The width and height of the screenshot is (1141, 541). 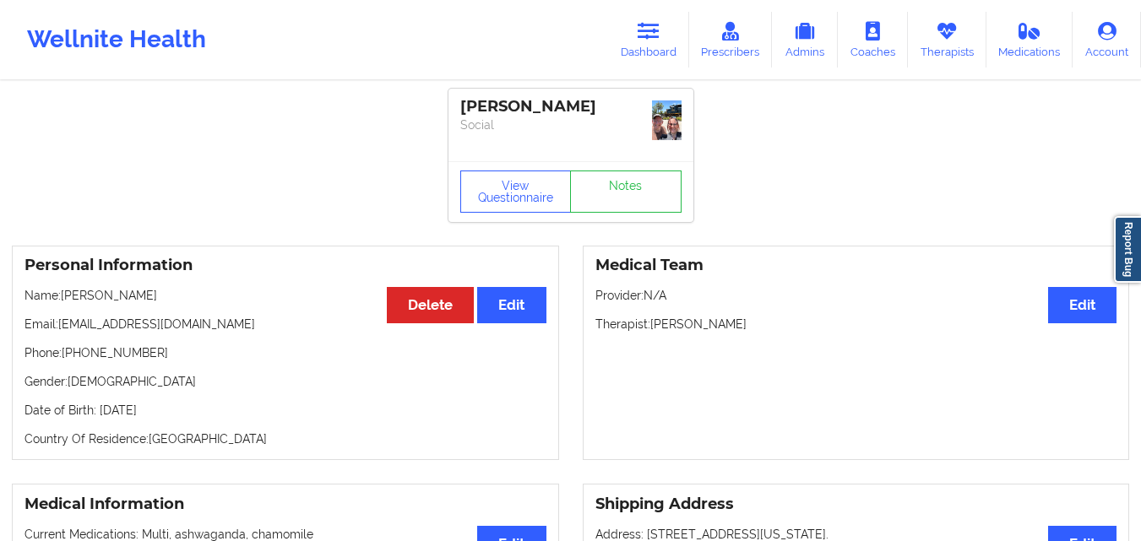 I want to click on a: Dashboard, so click(x=649, y=40).